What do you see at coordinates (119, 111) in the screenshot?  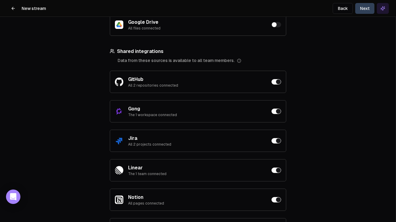 I see `img: Gong` at bounding box center [119, 111].